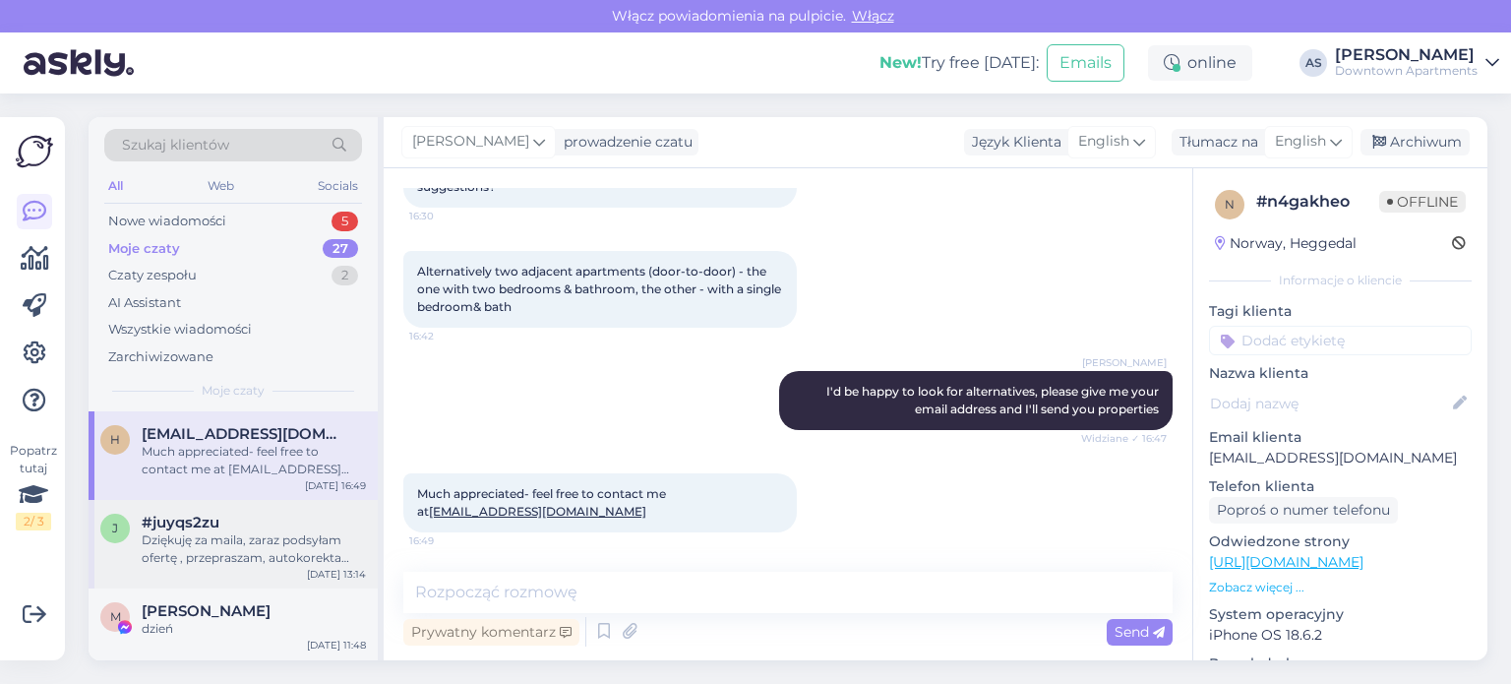 The width and height of the screenshot is (1511, 684). Describe the element at coordinates (175, 145) in the screenshot. I see `span: Szukaj klientów` at that location.